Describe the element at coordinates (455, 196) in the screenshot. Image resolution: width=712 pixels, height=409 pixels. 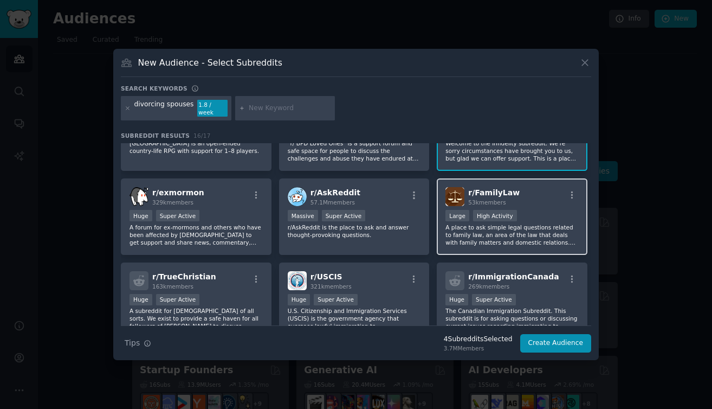
I see `img: FamilyLaw` at that location.